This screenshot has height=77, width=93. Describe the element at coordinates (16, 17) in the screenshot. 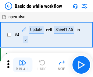

I see `span: open.xlsx` at that location.